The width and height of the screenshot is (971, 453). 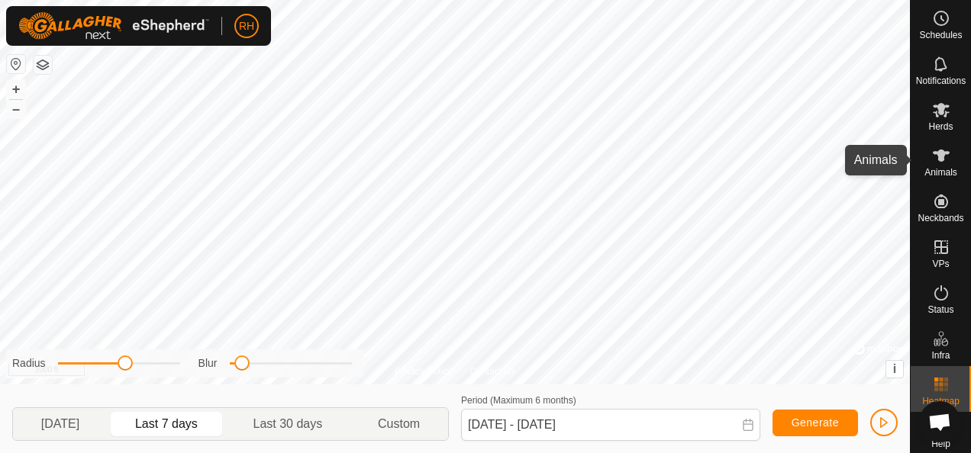 I want to click on button: Map Layers, so click(x=43, y=65).